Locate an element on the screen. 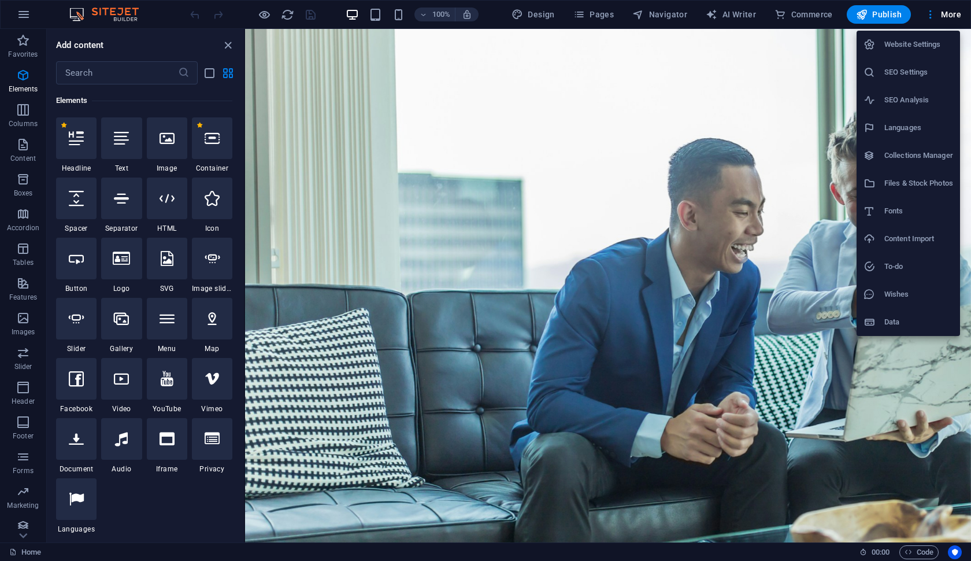 This screenshot has height=561, width=971. h6: Data is located at coordinates (919, 322).